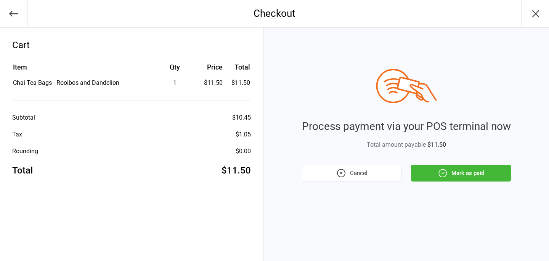 Image resolution: width=549 pixels, height=261 pixels. What do you see at coordinates (238, 69) in the screenshot?
I see `th: Total` at bounding box center [238, 69].